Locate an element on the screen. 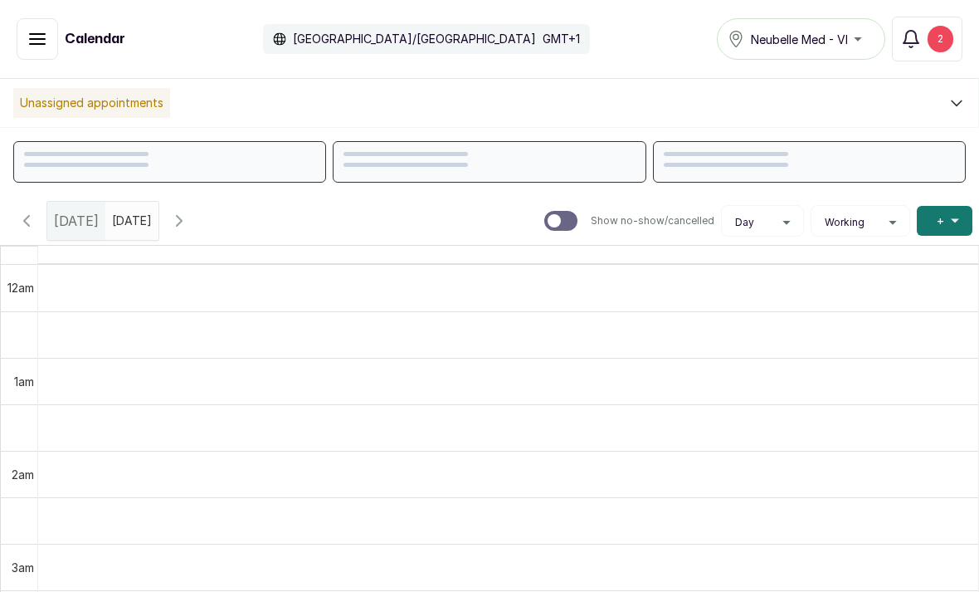  div: 2 is located at coordinates (940, 39).